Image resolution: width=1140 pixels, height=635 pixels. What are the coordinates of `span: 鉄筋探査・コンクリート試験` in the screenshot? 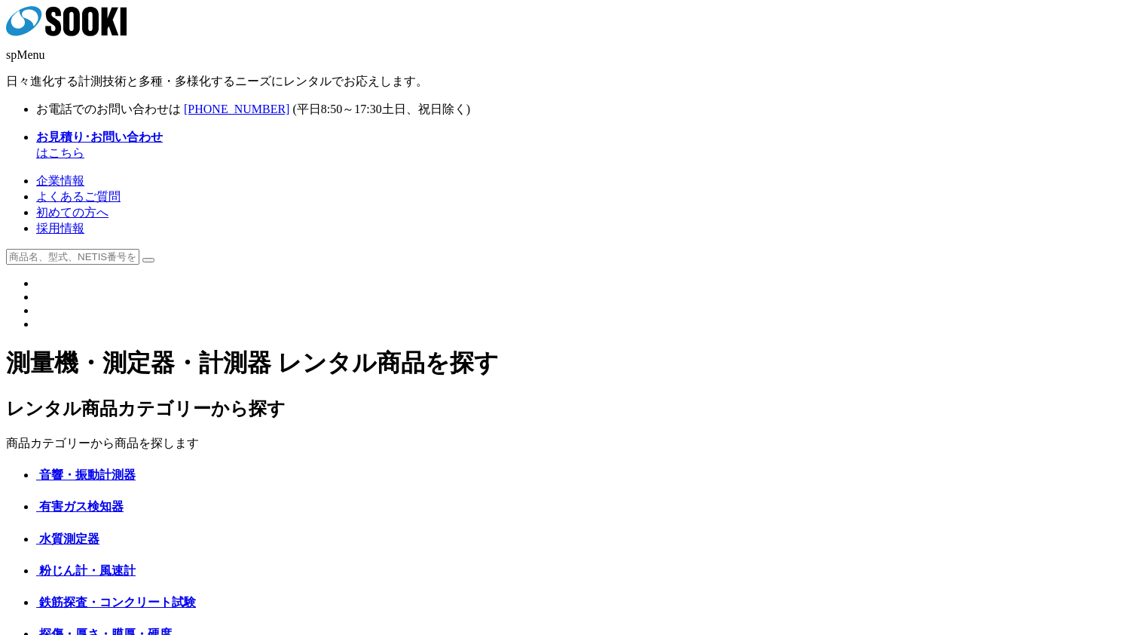 It's located at (118, 602).